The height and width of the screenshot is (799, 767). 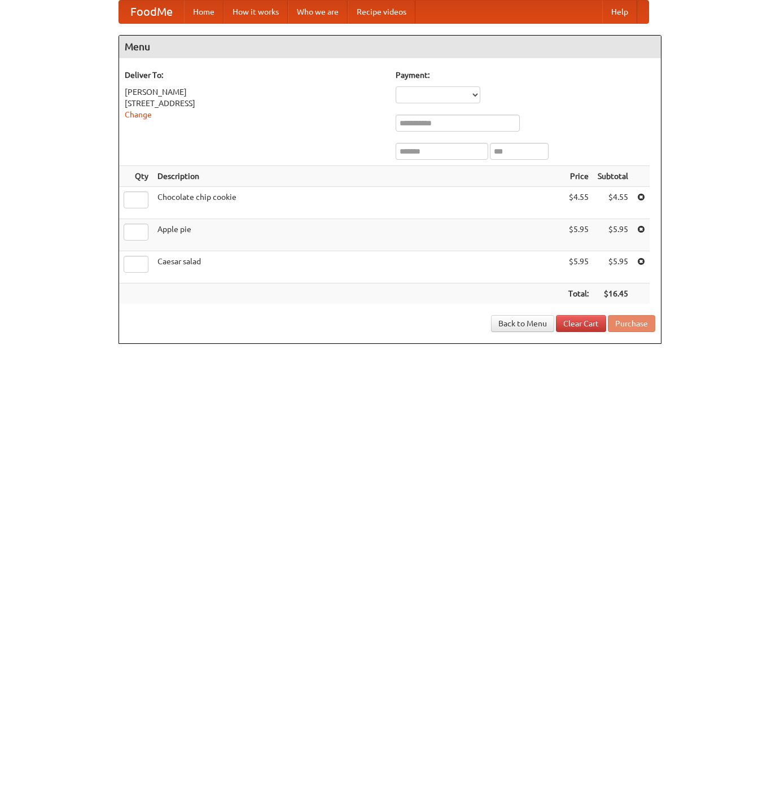 What do you see at coordinates (390, 47) in the screenshot?
I see `h4: Menu` at bounding box center [390, 47].